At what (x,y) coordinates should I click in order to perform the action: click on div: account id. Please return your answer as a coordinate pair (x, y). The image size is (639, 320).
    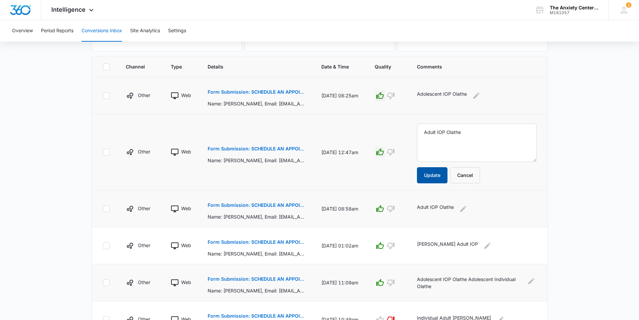
    Looking at the image, I should click on (575, 13).